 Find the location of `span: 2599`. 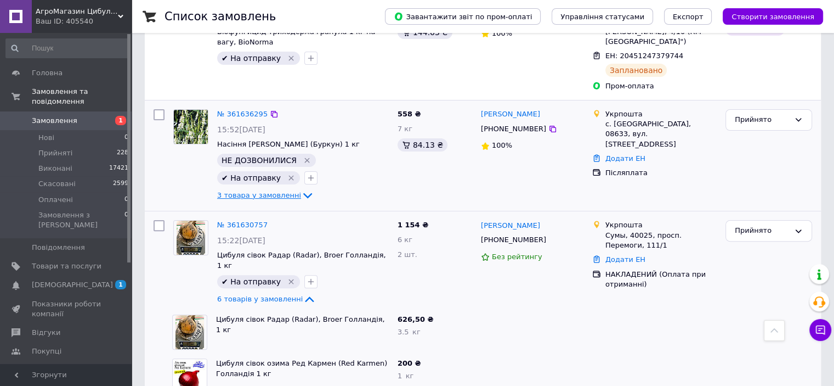

span: 2599 is located at coordinates (121, 184).